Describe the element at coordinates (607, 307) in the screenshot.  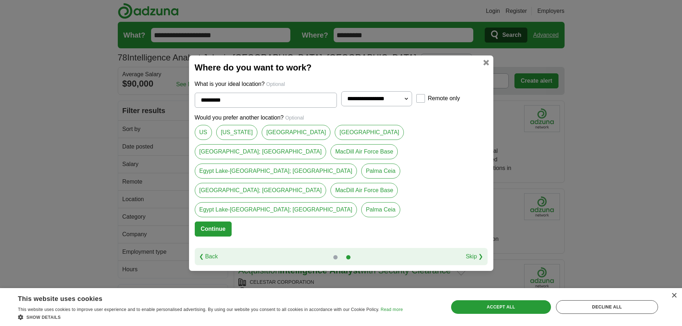
I see `div: Decline all` at that location.